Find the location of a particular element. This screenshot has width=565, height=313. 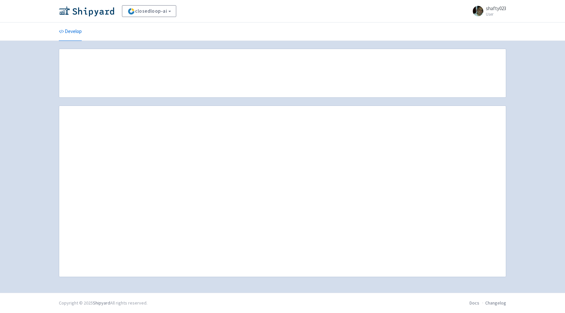

a: closedloop-ai is located at coordinates (149, 11).